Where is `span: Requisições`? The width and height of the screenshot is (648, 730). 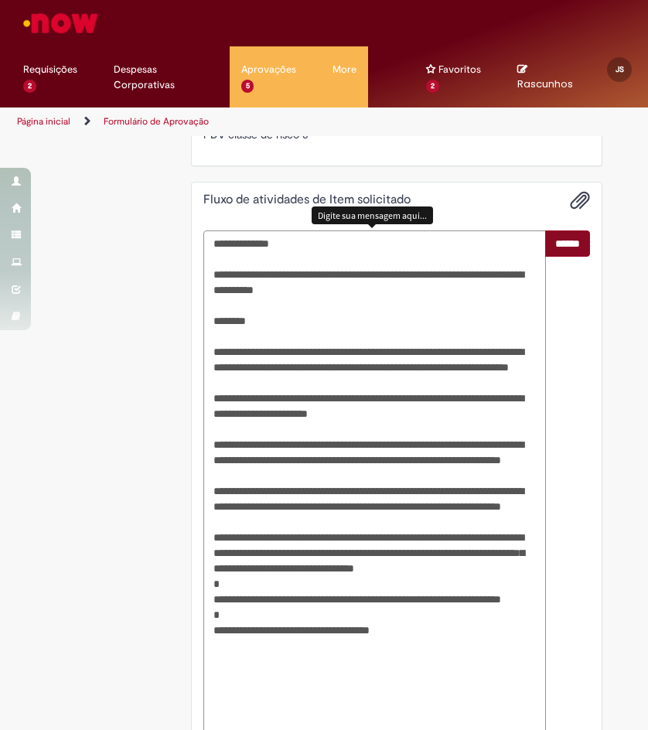
span: Requisições is located at coordinates (50, 70).